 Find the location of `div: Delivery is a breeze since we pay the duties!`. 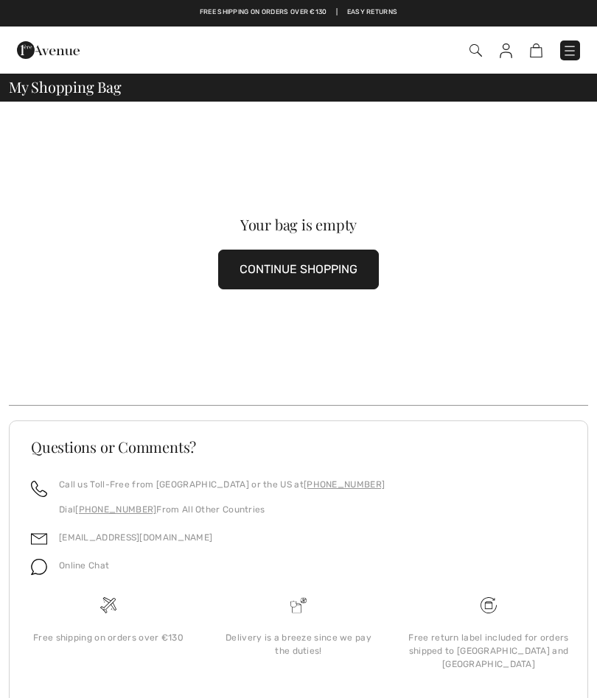

div: Delivery is a breeze since we pay the duties! is located at coordinates (298, 645).